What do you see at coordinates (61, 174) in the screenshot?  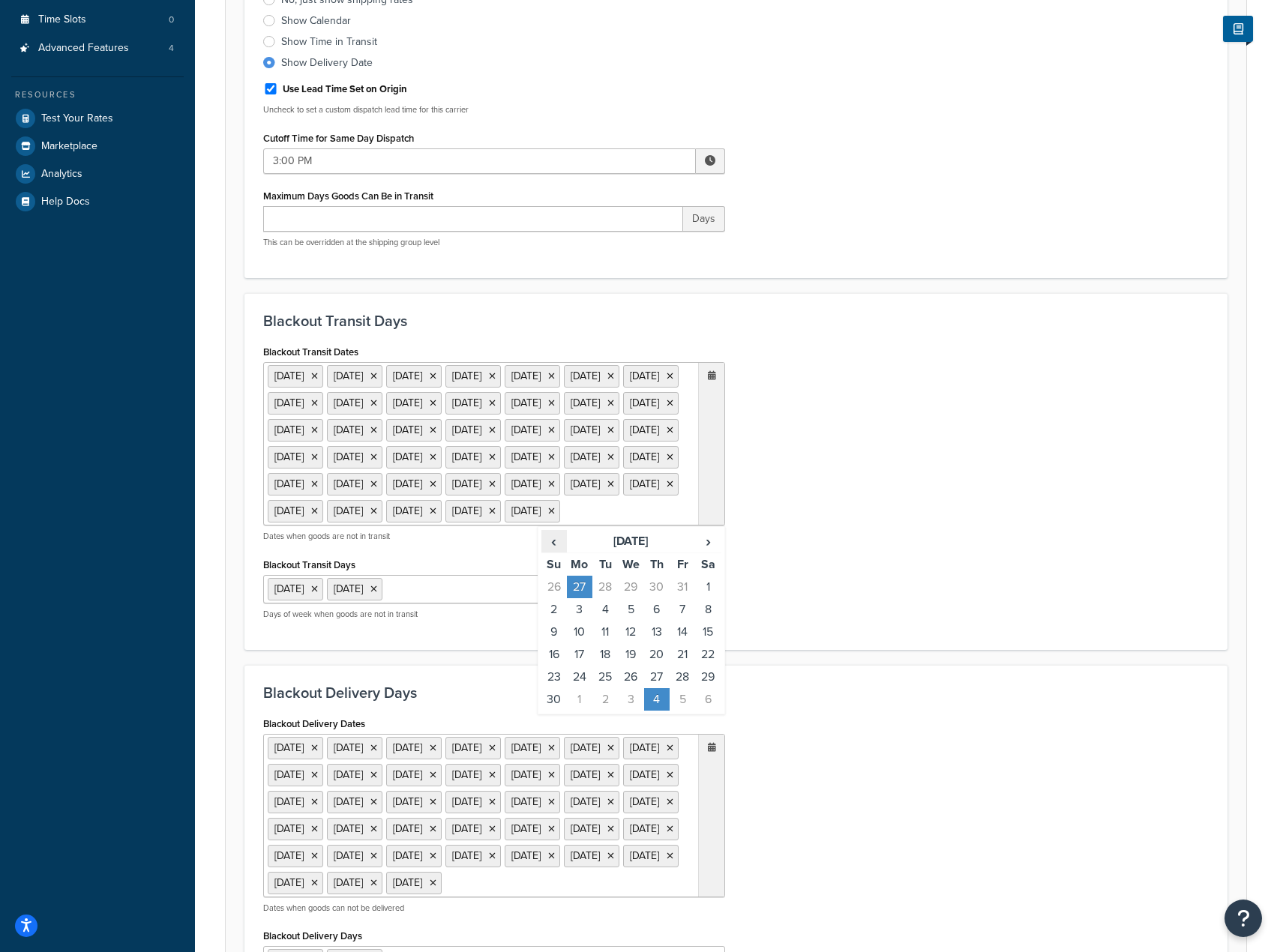 I see `span: Analytics` at bounding box center [61, 174].